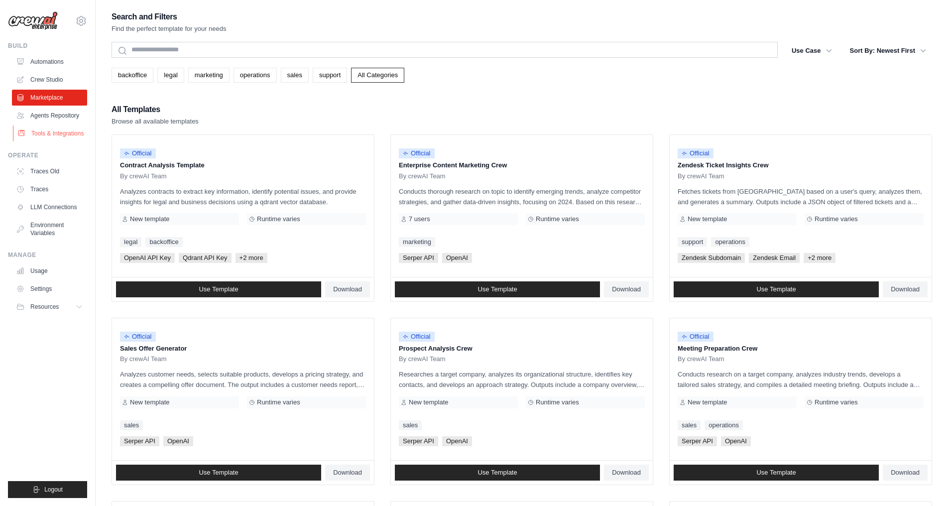  I want to click on button: Logout, so click(47, 489).